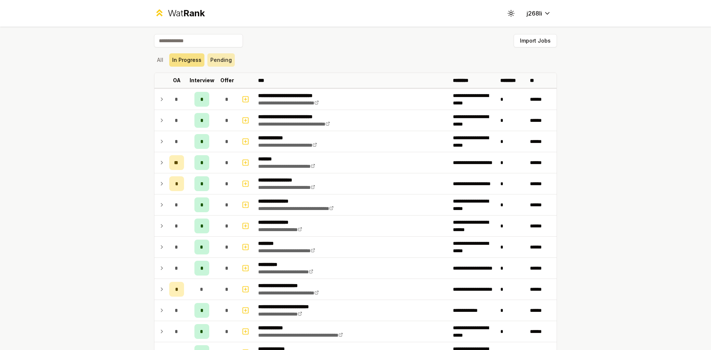 The width and height of the screenshot is (711, 350). What do you see at coordinates (194, 13) in the screenshot?
I see `span: Rank` at bounding box center [194, 13].